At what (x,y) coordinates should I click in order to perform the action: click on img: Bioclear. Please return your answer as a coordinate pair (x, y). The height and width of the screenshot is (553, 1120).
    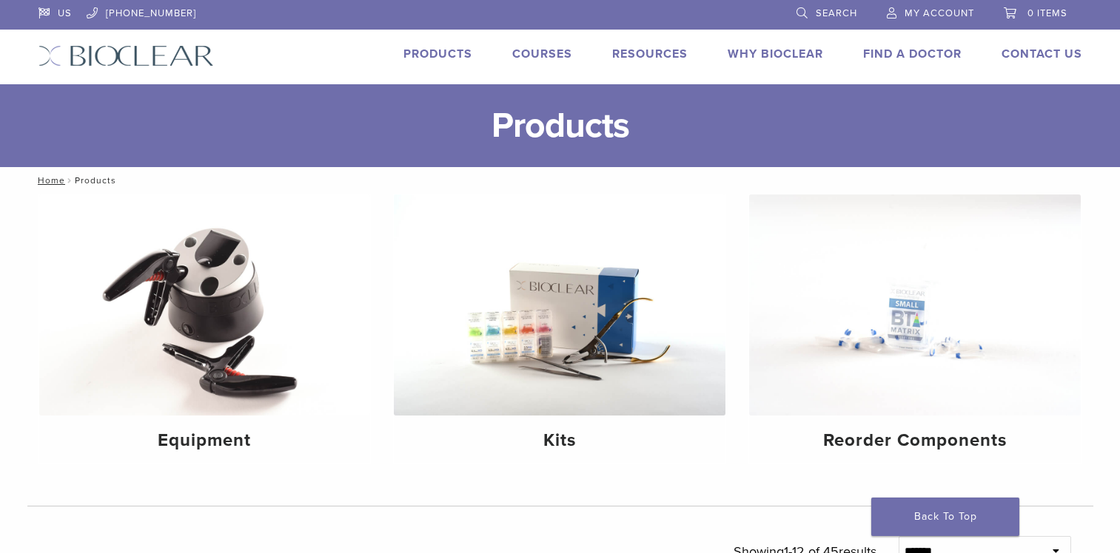
    Looking at the image, I should click on (126, 55).